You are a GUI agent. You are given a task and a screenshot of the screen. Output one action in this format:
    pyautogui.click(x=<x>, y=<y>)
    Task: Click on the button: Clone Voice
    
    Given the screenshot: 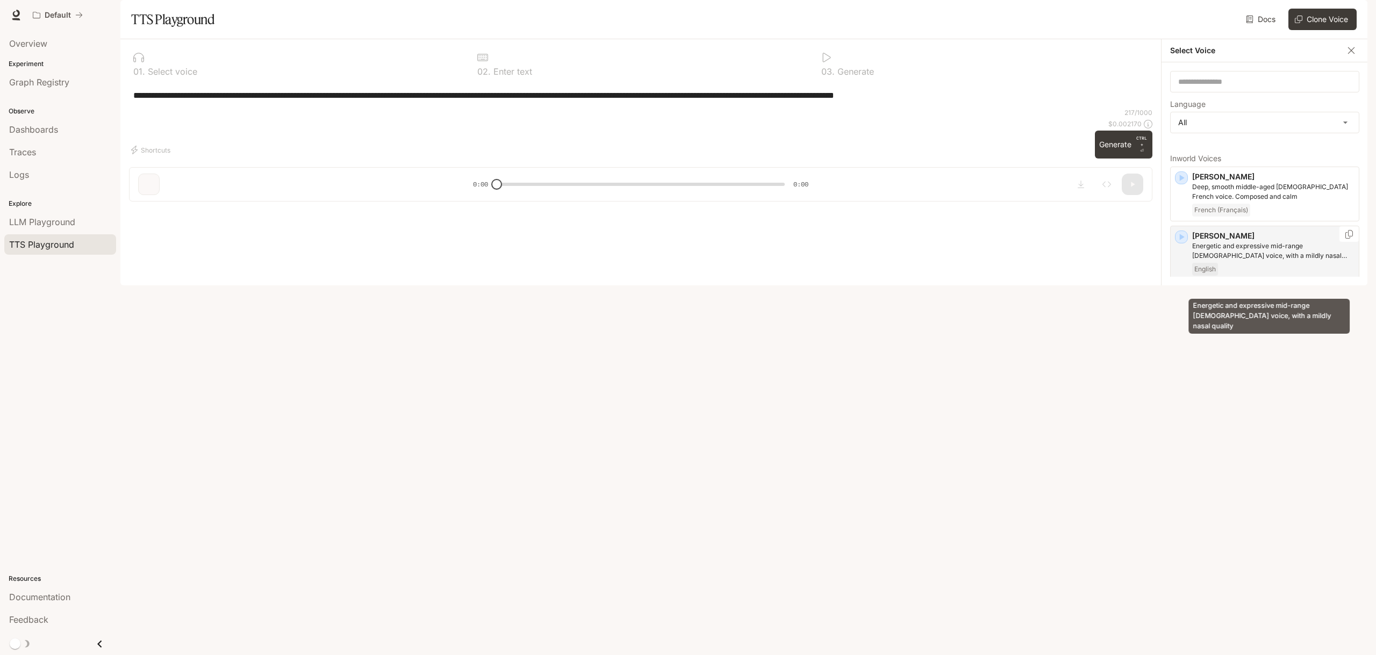 What is the action you would take?
    pyautogui.click(x=1323, y=19)
    